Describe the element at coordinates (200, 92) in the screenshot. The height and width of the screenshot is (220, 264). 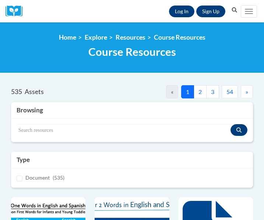
I see `button: 2` at that location.